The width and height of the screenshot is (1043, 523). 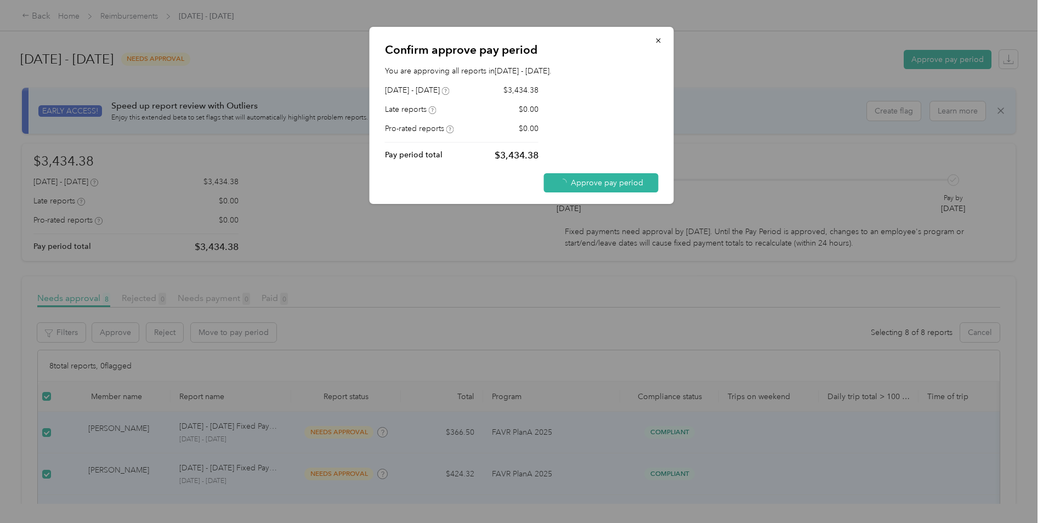 I want to click on div: Pro-rated reports, so click(x=420, y=128).